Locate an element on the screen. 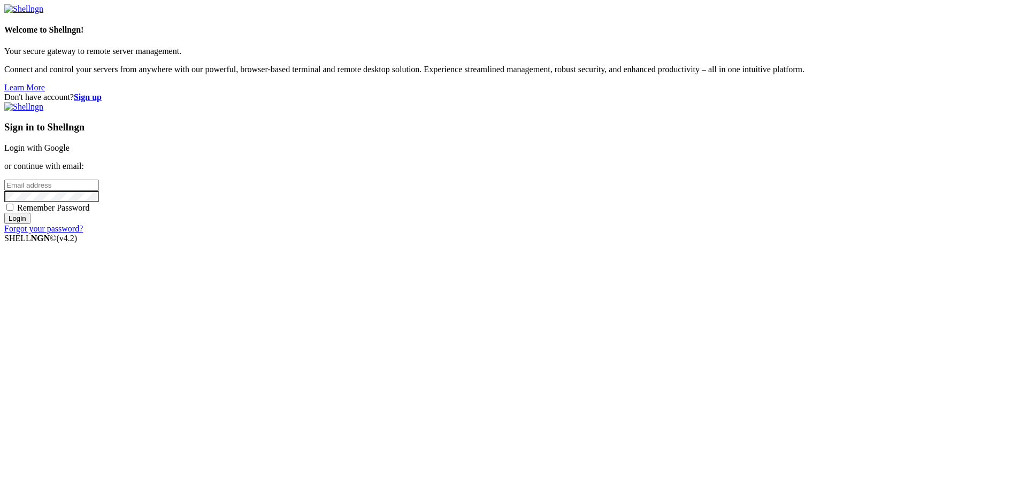  a: Learn More is located at coordinates (25, 87).